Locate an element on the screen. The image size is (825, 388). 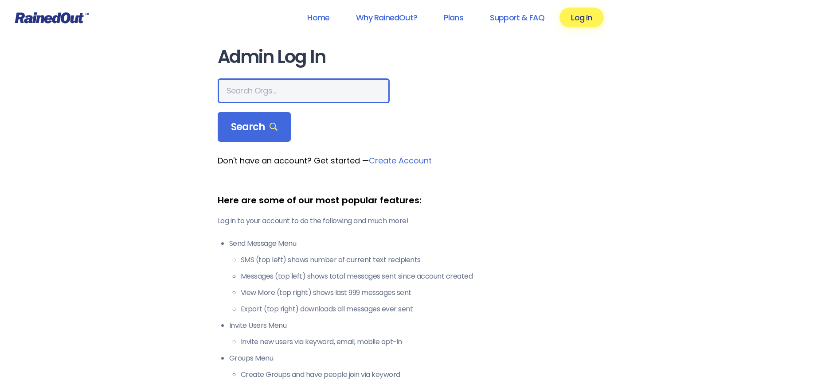
div: Search is located at coordinates (254, 127).